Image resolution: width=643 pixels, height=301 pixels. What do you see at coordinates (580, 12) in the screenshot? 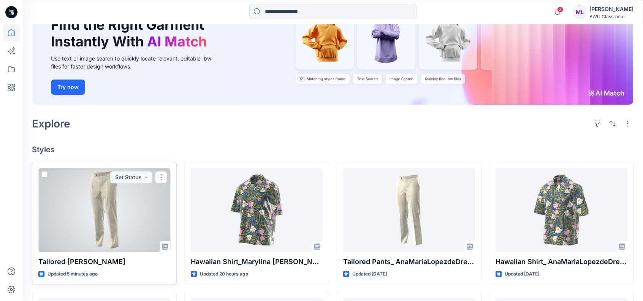
I see `div: ML` at bounding box center [580, 12].